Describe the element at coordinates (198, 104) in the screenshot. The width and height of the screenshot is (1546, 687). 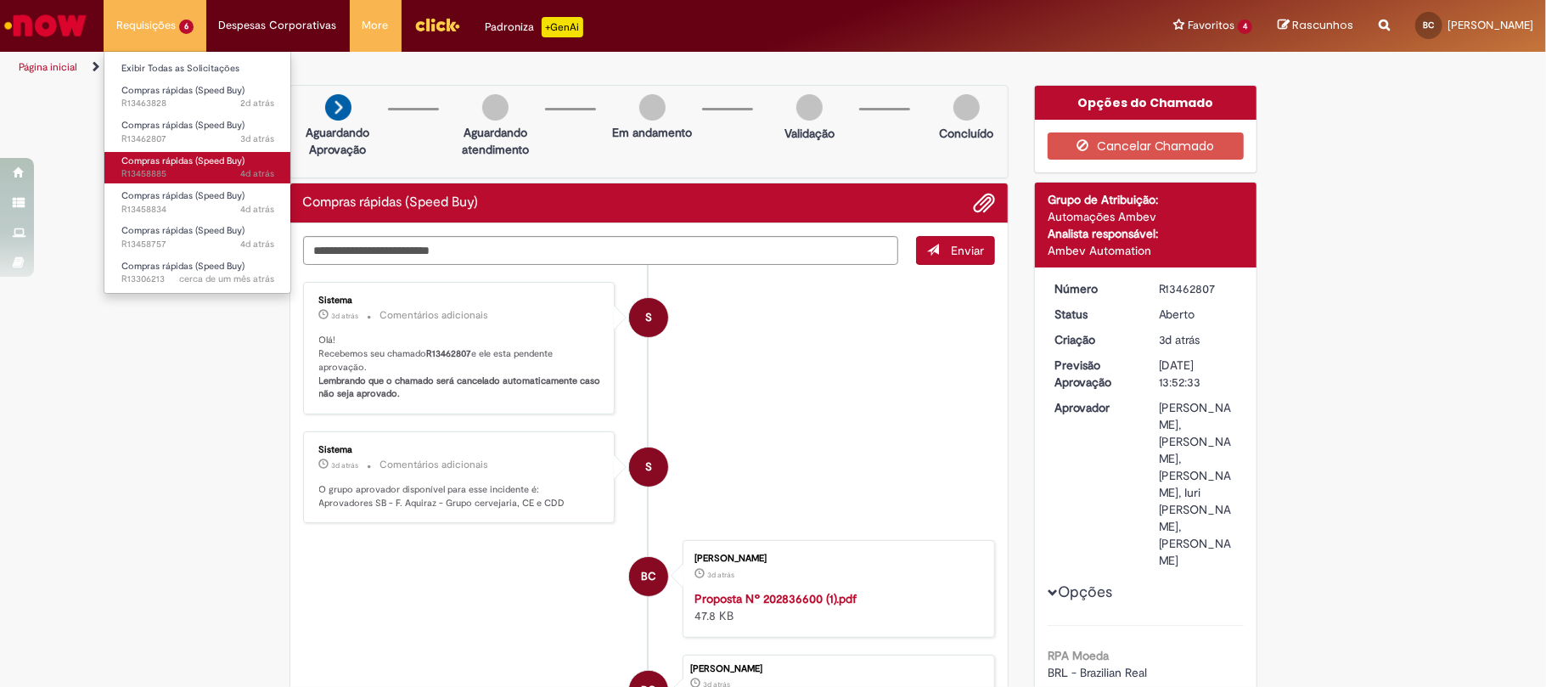
I see `span: R13463828` at that location.